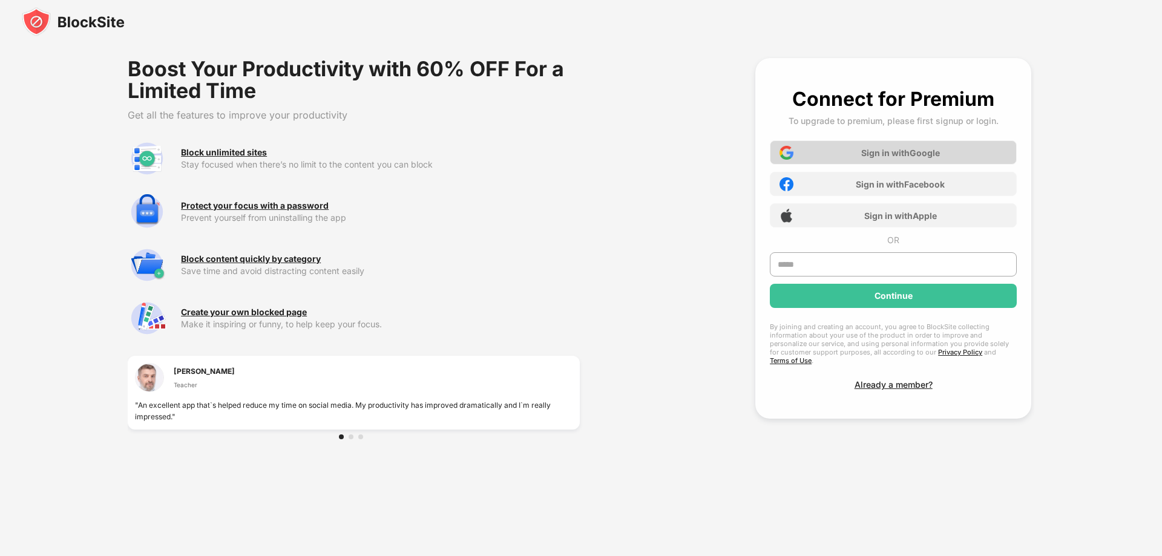 This screenshot has height=556, width=1162. What do you see at coordinates (893, 240) in the screenshot?
I see `div: OR` at bounding box center [893, 240].